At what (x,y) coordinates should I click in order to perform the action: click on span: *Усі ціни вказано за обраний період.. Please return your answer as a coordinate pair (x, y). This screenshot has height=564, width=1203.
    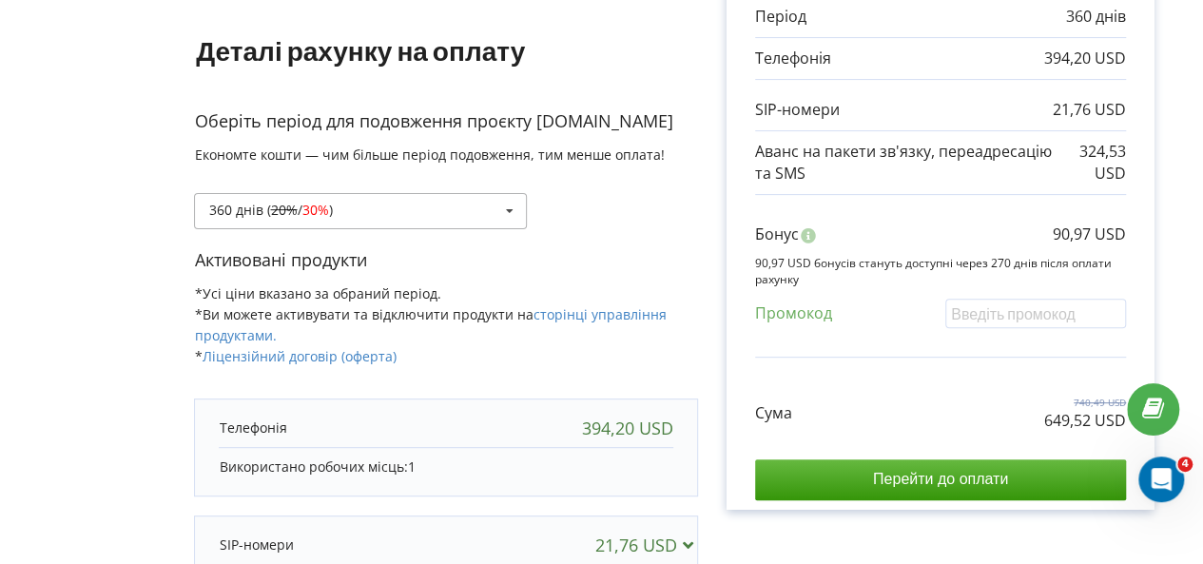
    Looking at the image, I should click on (317, 293).